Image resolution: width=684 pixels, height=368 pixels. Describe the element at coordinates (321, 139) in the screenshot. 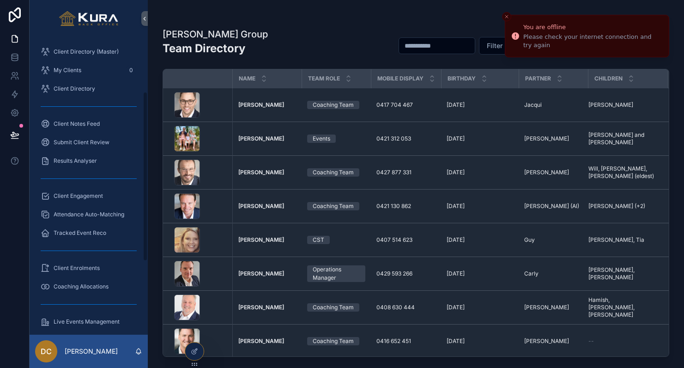

I see `div: Events` at that location.